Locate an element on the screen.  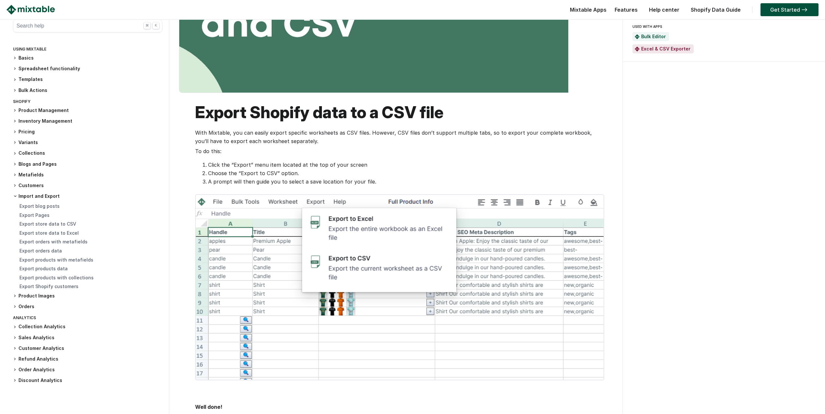
div: Mixtable Apps is located at coordinates (586, 11).